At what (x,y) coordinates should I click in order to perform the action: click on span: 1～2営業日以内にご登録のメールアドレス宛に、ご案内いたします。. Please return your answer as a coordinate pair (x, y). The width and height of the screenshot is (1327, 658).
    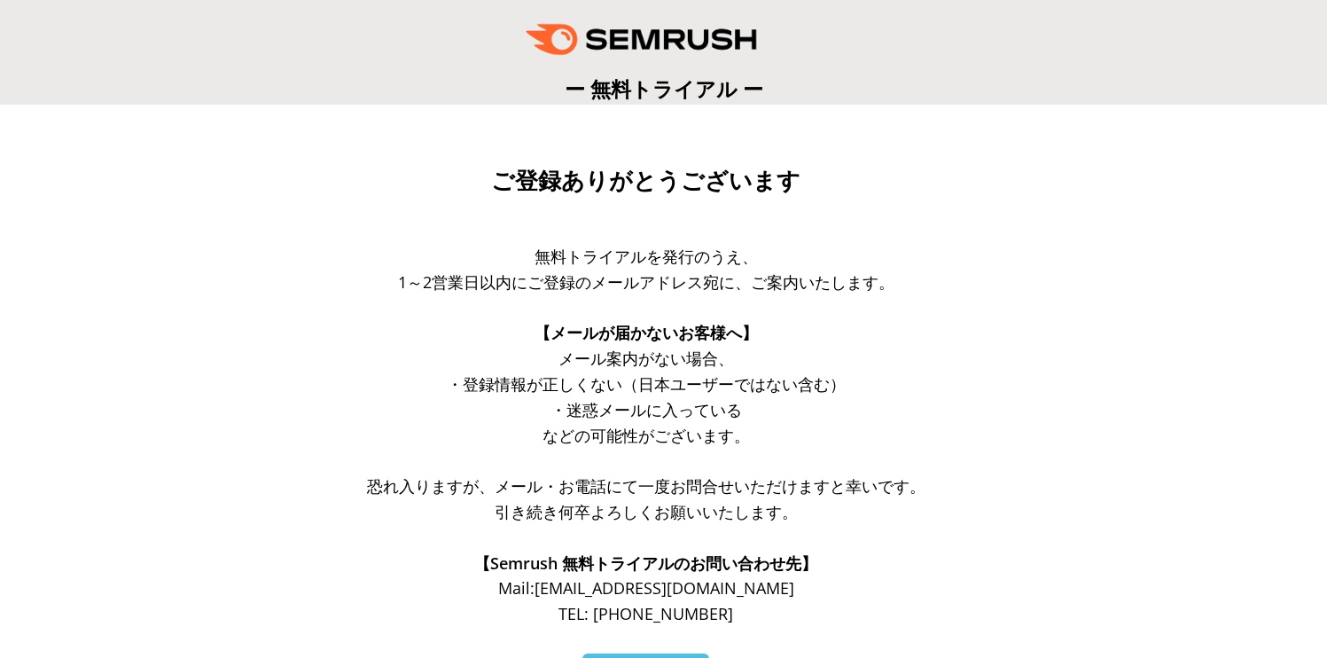
    Looking at the image, I should click on (646, 282).